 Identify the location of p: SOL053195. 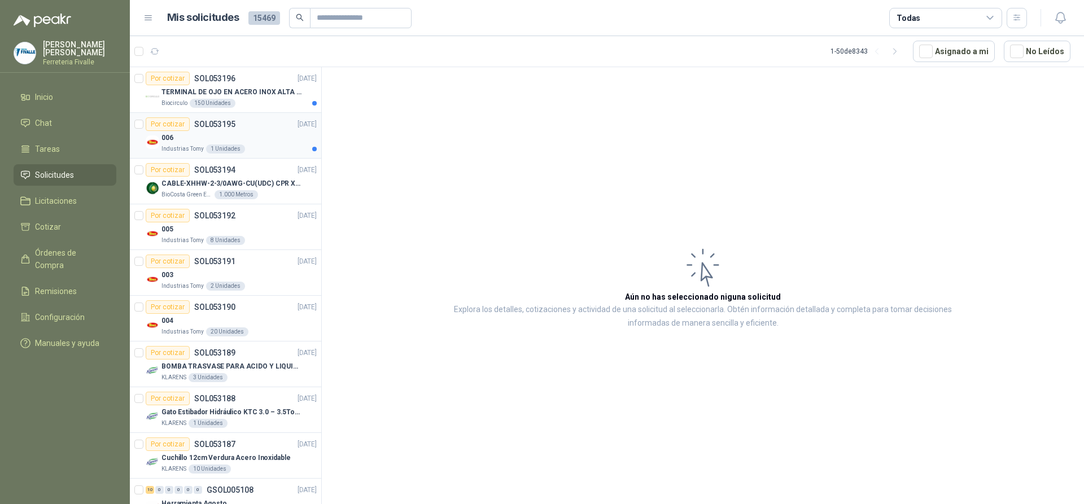
(215, 124).